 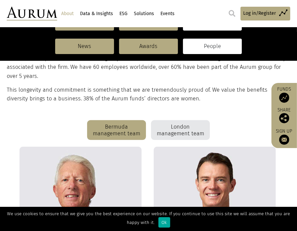 What do you see at coordinates (116, 130) in the screenshot?
I see `div: Bermuda management team` at bounding box center [116, 130].